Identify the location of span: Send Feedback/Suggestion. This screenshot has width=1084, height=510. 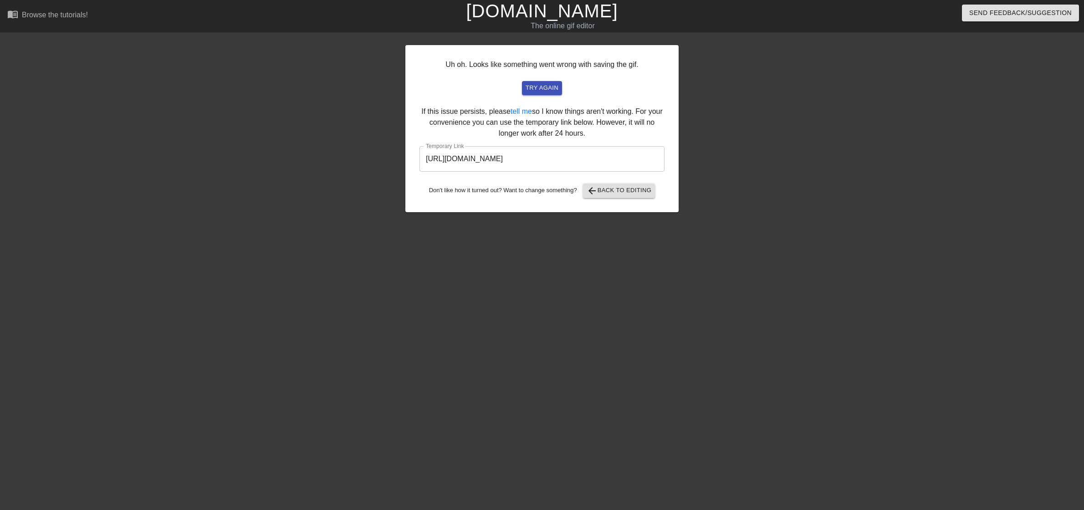
(1020, 13).